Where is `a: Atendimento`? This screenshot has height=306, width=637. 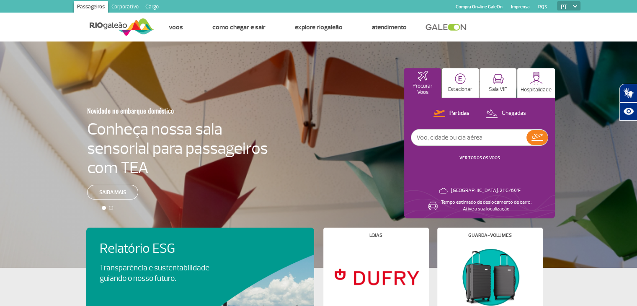 a: Atendimento is located at coordinates (389, 27).